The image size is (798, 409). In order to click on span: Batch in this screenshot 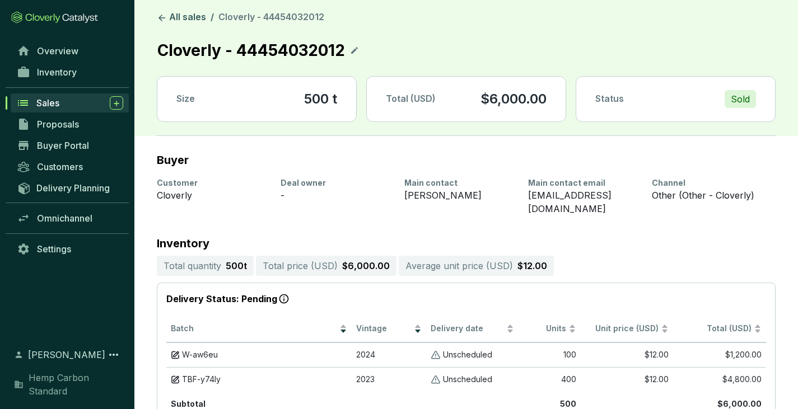, I will do `click(254, 329)`.